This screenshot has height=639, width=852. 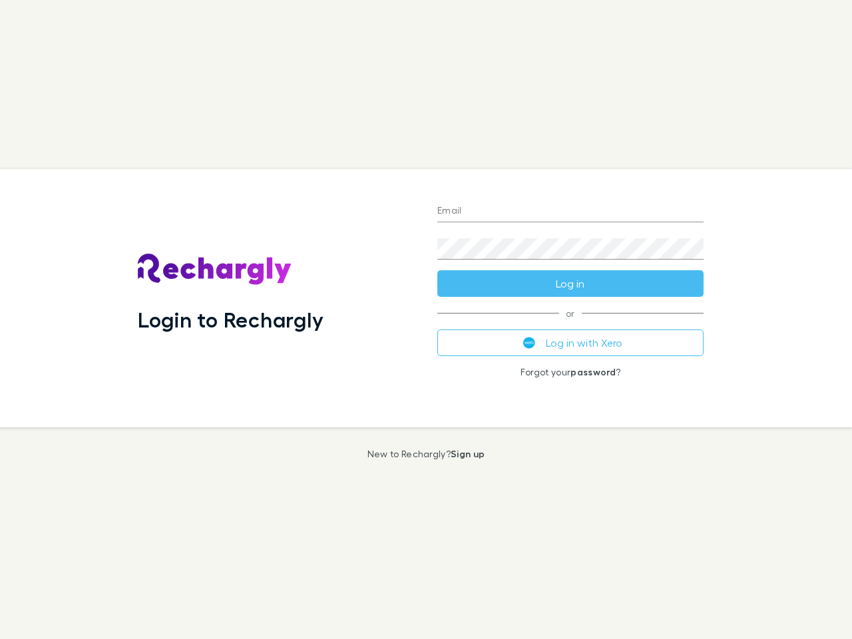 I want to click on img: Rechargly's Logo, so click(x=215, y=270).